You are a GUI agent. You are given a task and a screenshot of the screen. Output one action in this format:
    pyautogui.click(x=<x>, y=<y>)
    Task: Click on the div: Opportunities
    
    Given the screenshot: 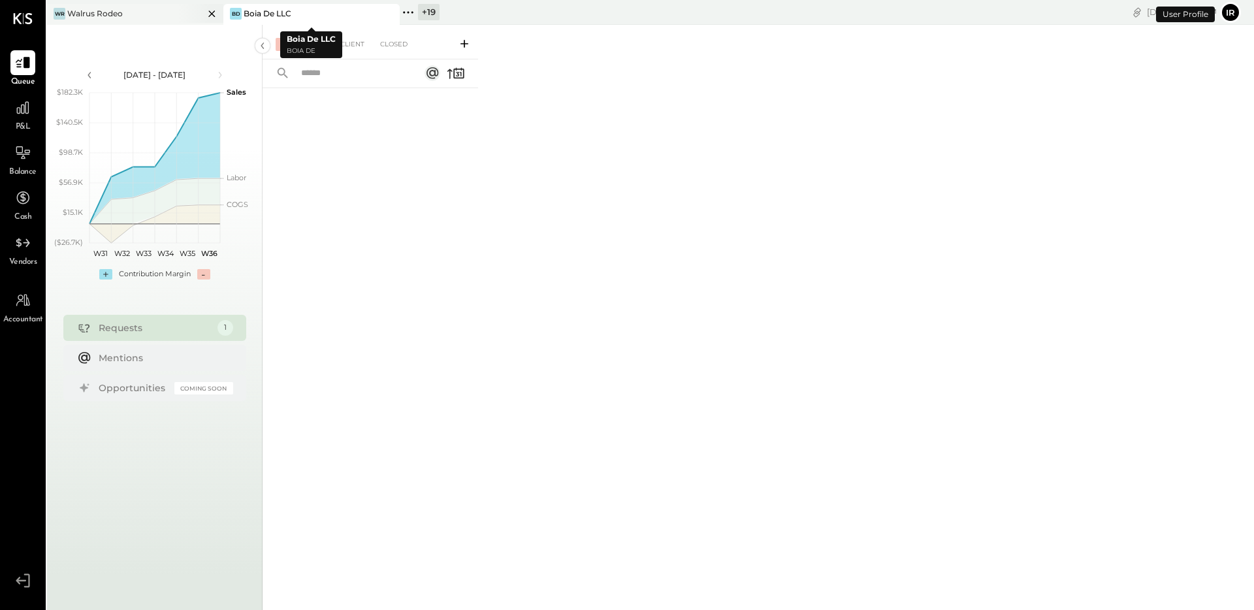 What is the action you would take?
    pyautogui.click(x=133, y=388)
    